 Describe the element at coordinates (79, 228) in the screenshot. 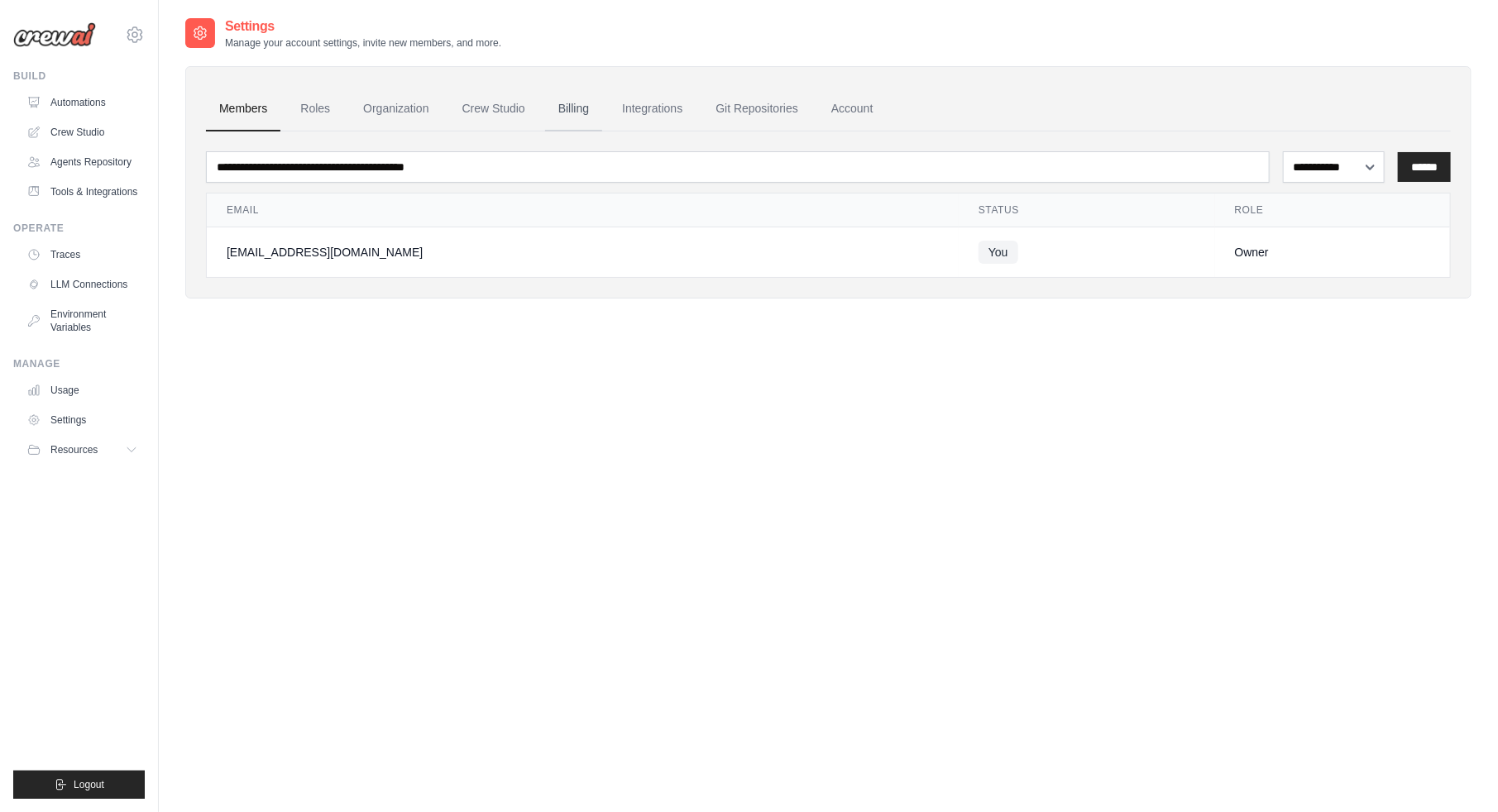

I see `div: Operate` at that location.